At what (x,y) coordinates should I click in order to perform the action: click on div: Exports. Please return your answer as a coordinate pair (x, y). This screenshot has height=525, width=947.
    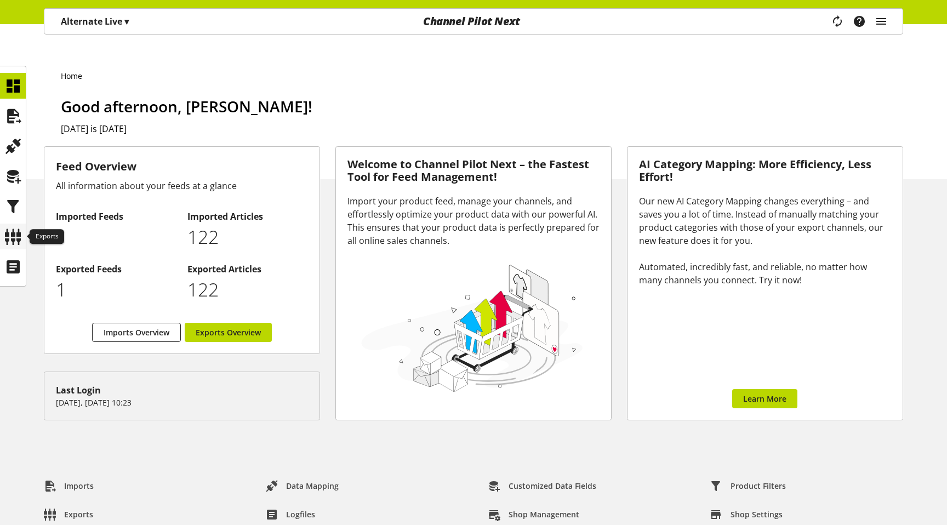
    Looking at the image, I should click on (47, 237).